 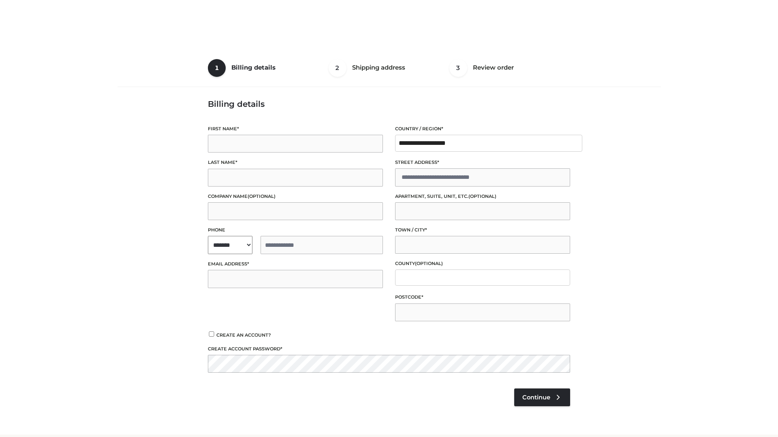 What do you see at coordinates (295, 129) in the screenshot?
I see `label: First name` at bounding box center [295, 129].